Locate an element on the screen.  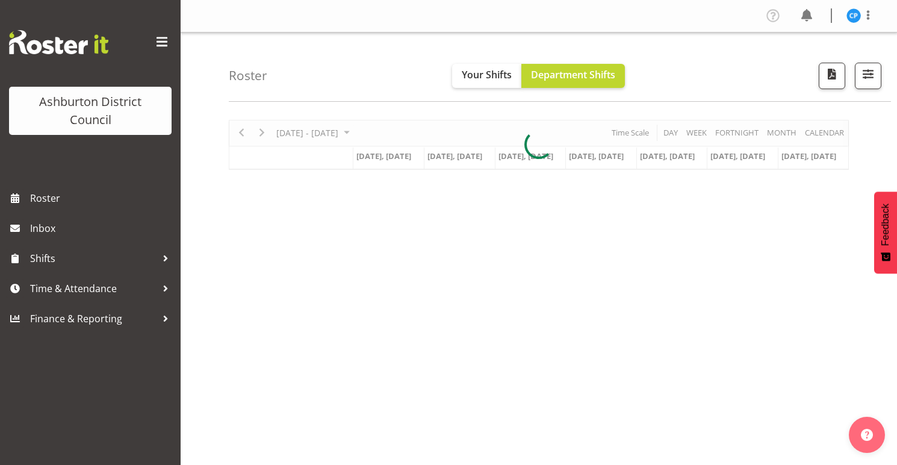
button: Department Shifts is located at coordinates (573, 76).